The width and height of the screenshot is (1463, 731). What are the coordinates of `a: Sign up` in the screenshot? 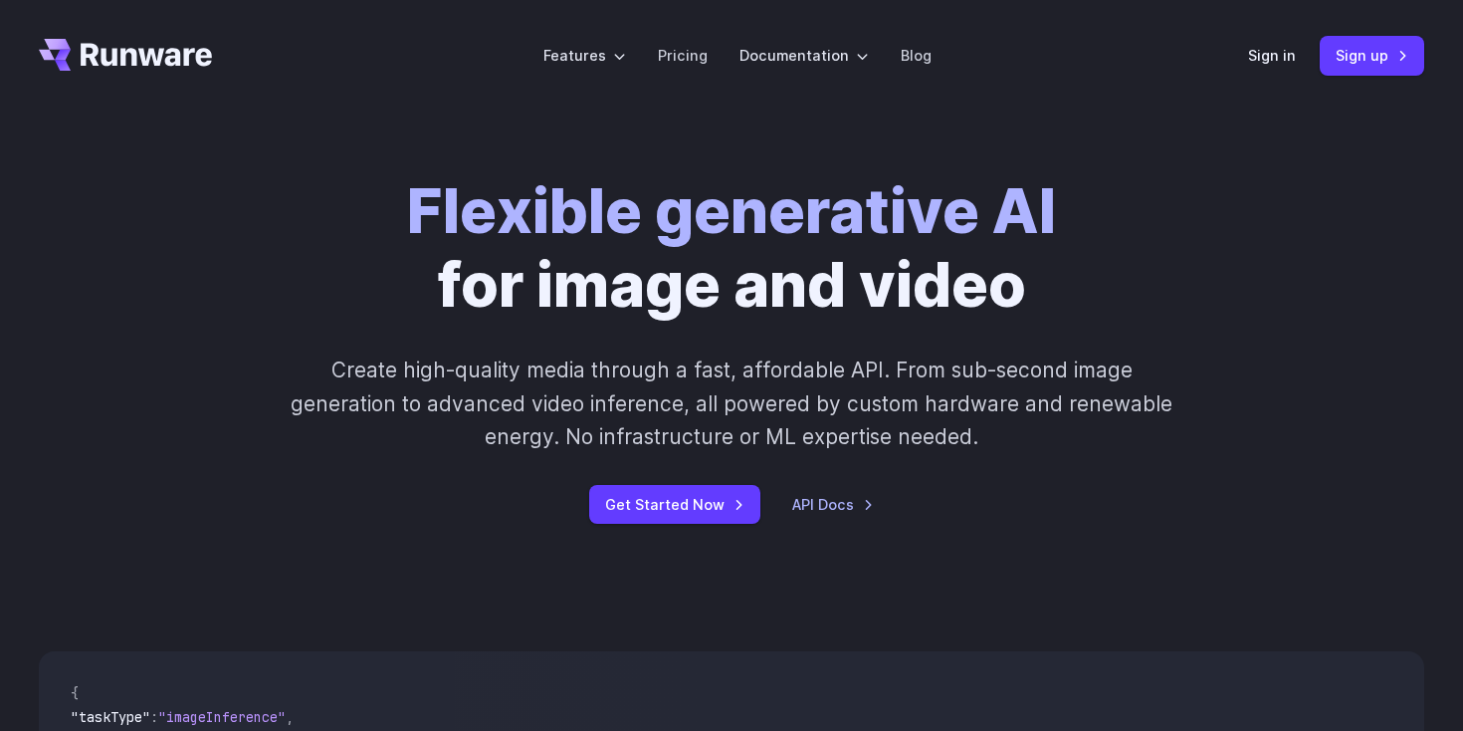 It's located at (1372, 55).